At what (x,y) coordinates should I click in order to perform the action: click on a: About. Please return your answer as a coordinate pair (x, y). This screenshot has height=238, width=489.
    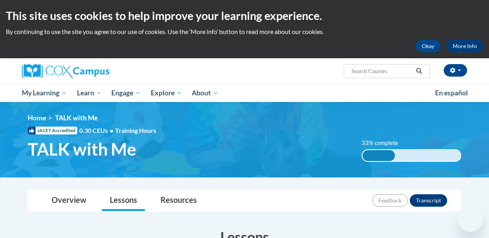
    Looking at the image, I should click on (205, 93).